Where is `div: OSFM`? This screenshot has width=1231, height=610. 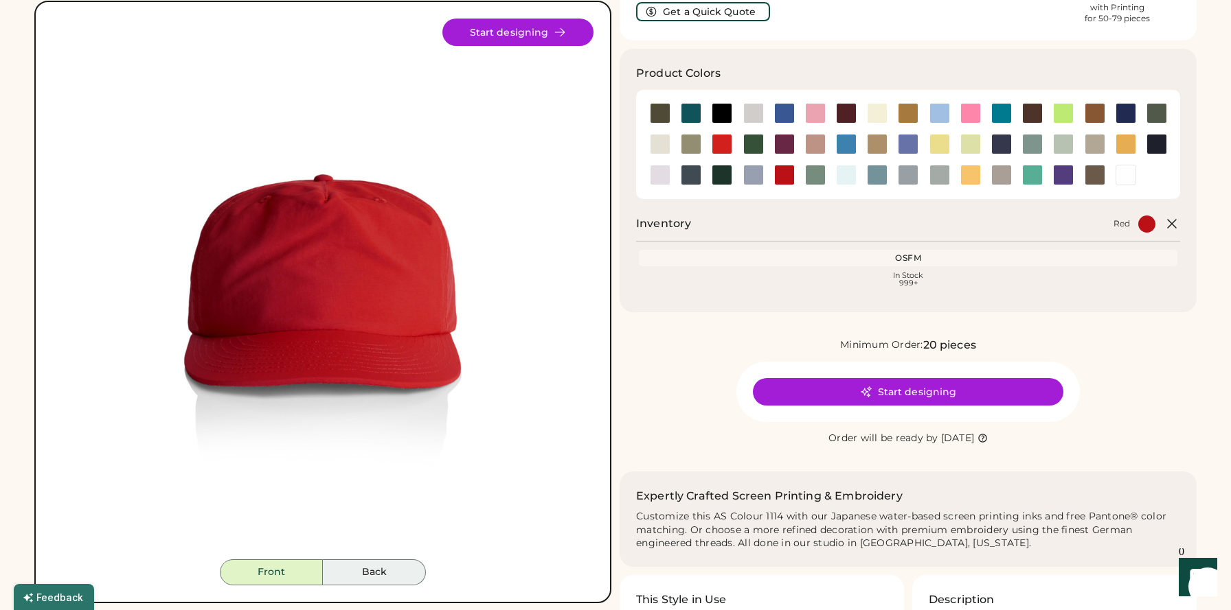
div: OSFM is located at coordinates (908, 258).